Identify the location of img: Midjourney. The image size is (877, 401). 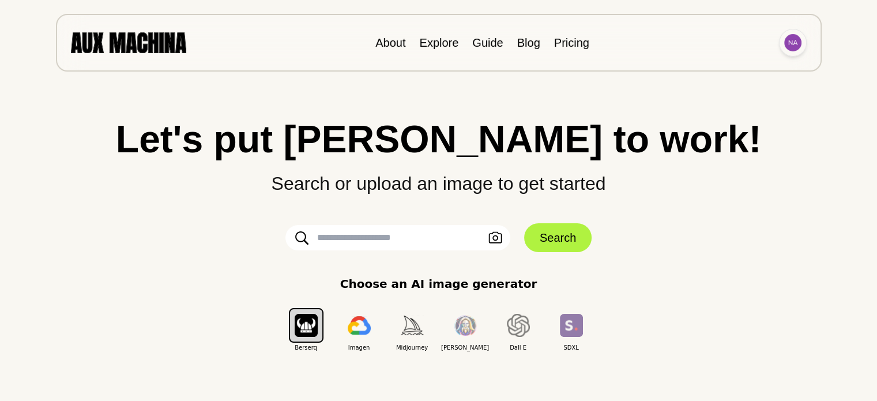
(412, 325).